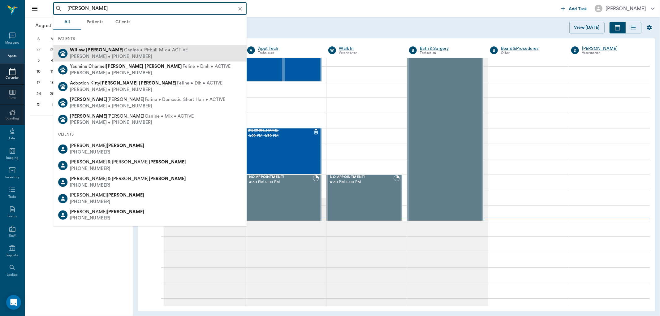 This screenshot has height=316, width=660. I want to click on a: Board &Procedures, so click(531, 49).